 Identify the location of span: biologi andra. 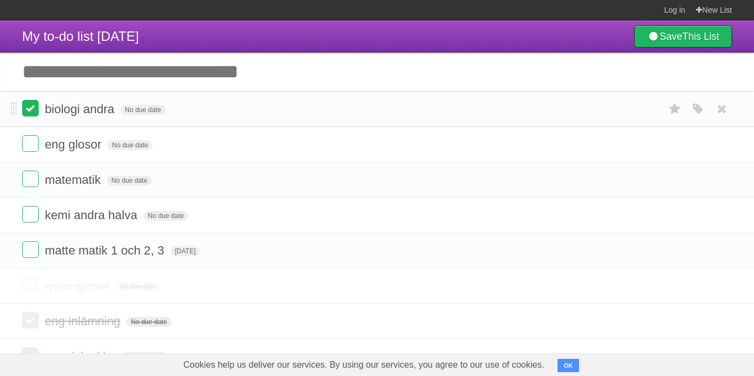
(81, 109).